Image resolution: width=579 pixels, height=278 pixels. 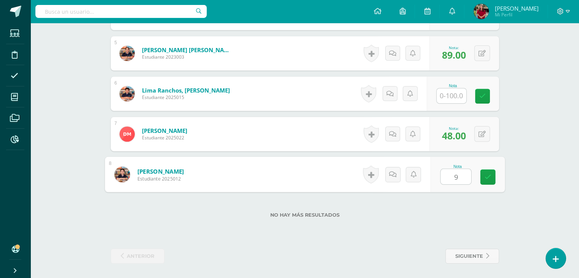 What do you see at coordinates (188, 57) in the screenshot?
I see `span: Estudiante 2023003` at bounding box center [188, 57].